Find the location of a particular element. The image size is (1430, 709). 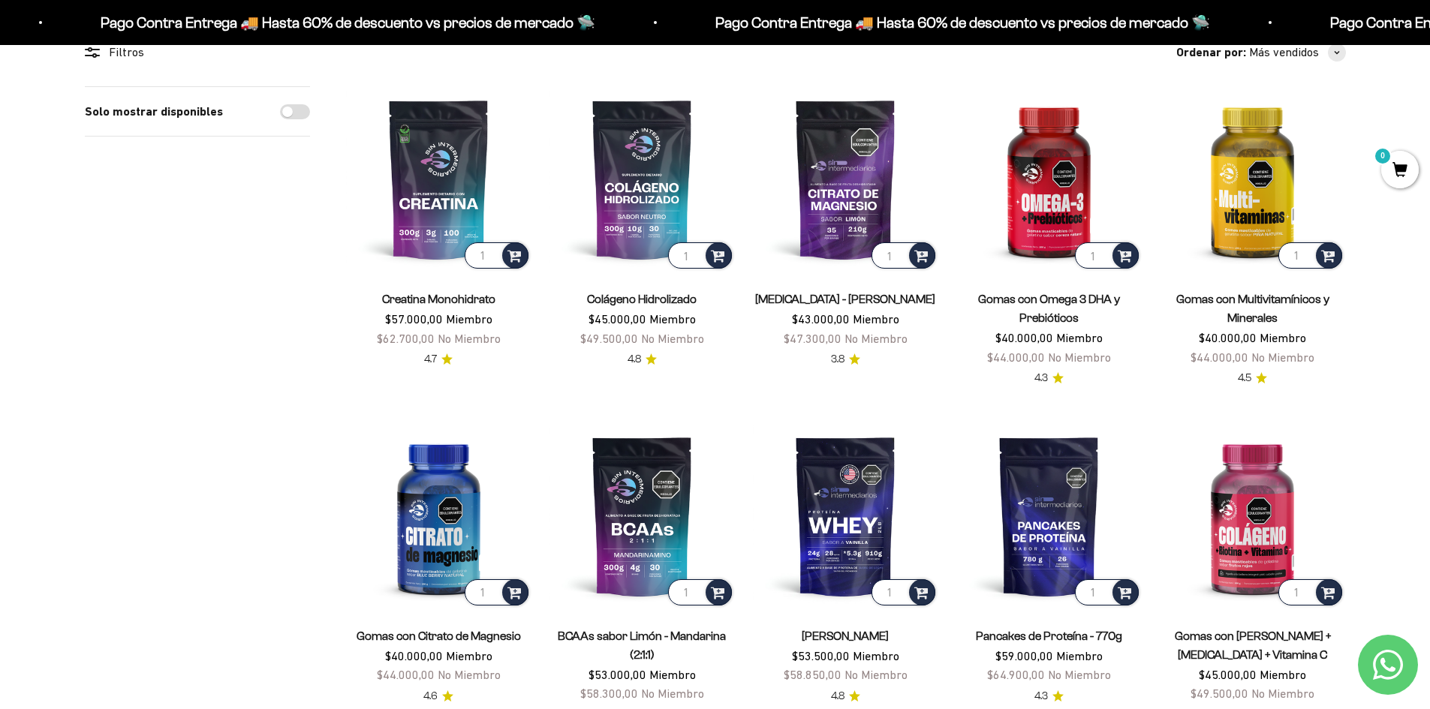

mark: 0 is located at coordinates (1383, 156).